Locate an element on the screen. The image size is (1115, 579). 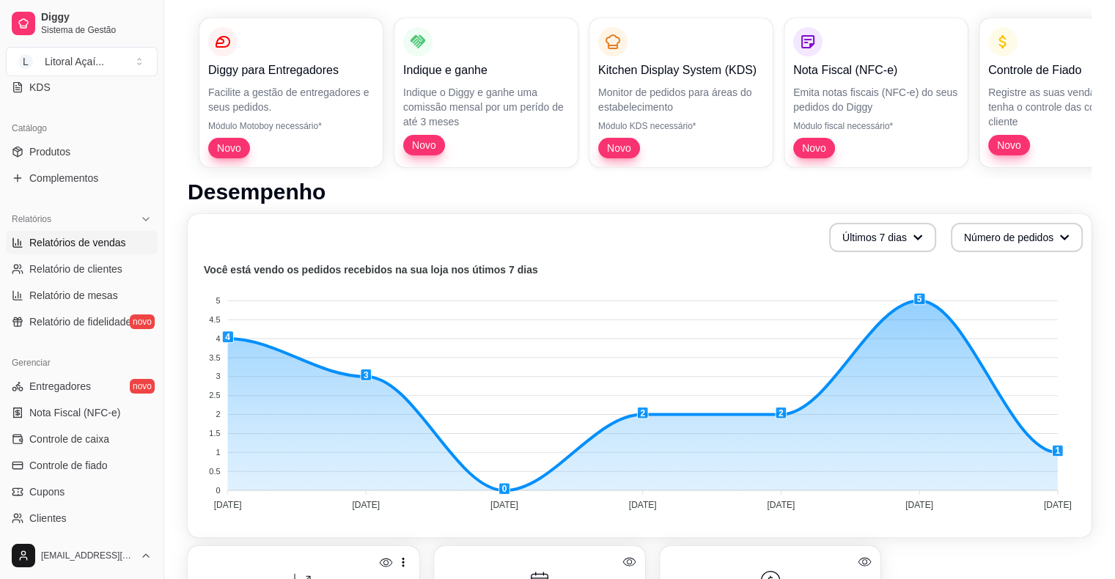
button: Últimos 7 dias is located at coordinates (883, 238).